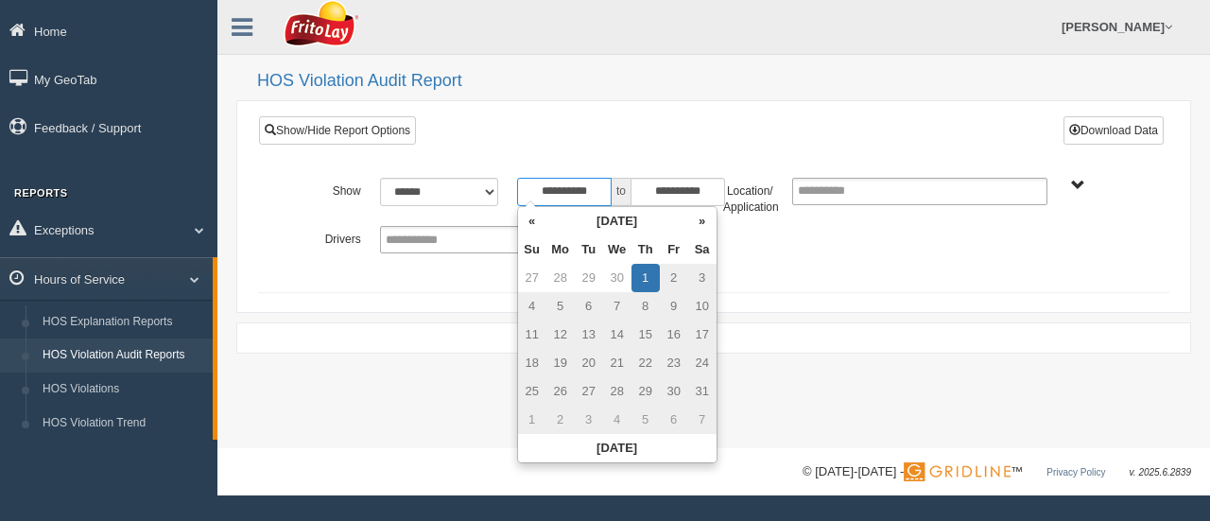 This screenshot has width=1210, height=521. What do you see at coordinates (617, 249) in the screenshot?
I see `th: We` at bounding box center [617, 249].